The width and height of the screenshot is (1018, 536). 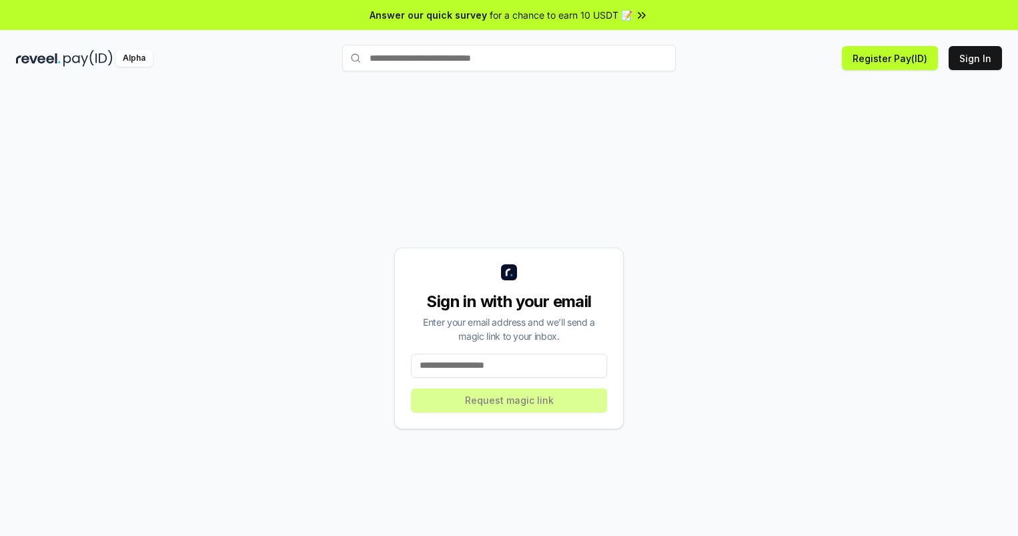 I want to click on div: Enter your email address and we’ll send a magic link to your inbox., so click(x=509, y=329).